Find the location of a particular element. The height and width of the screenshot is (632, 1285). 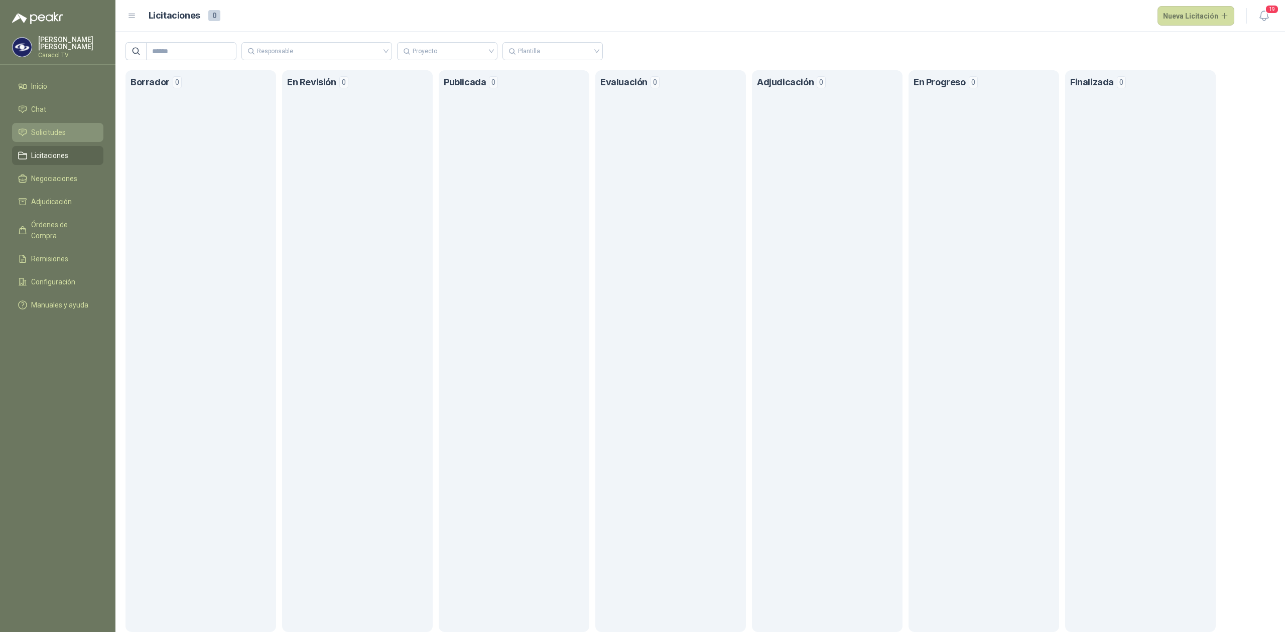

h1: Licitaciones is located at coordinates (174, 16).